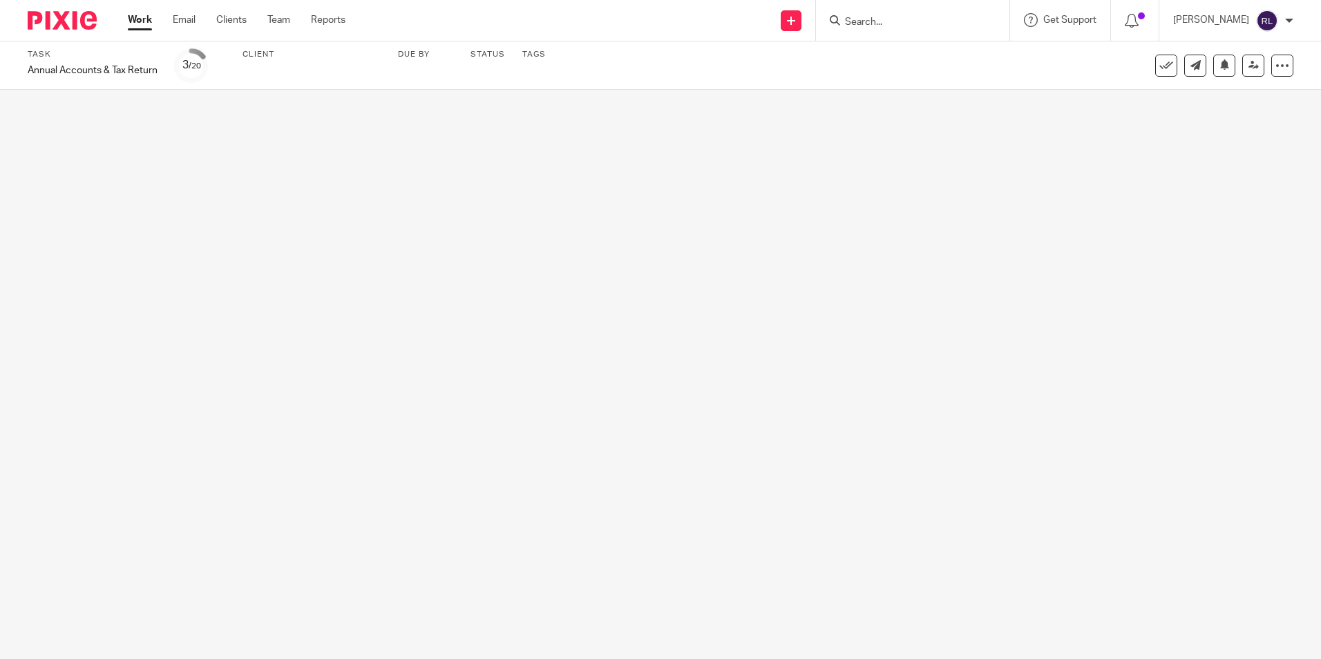  I want to click on img: Pixie, so click(62, 20).